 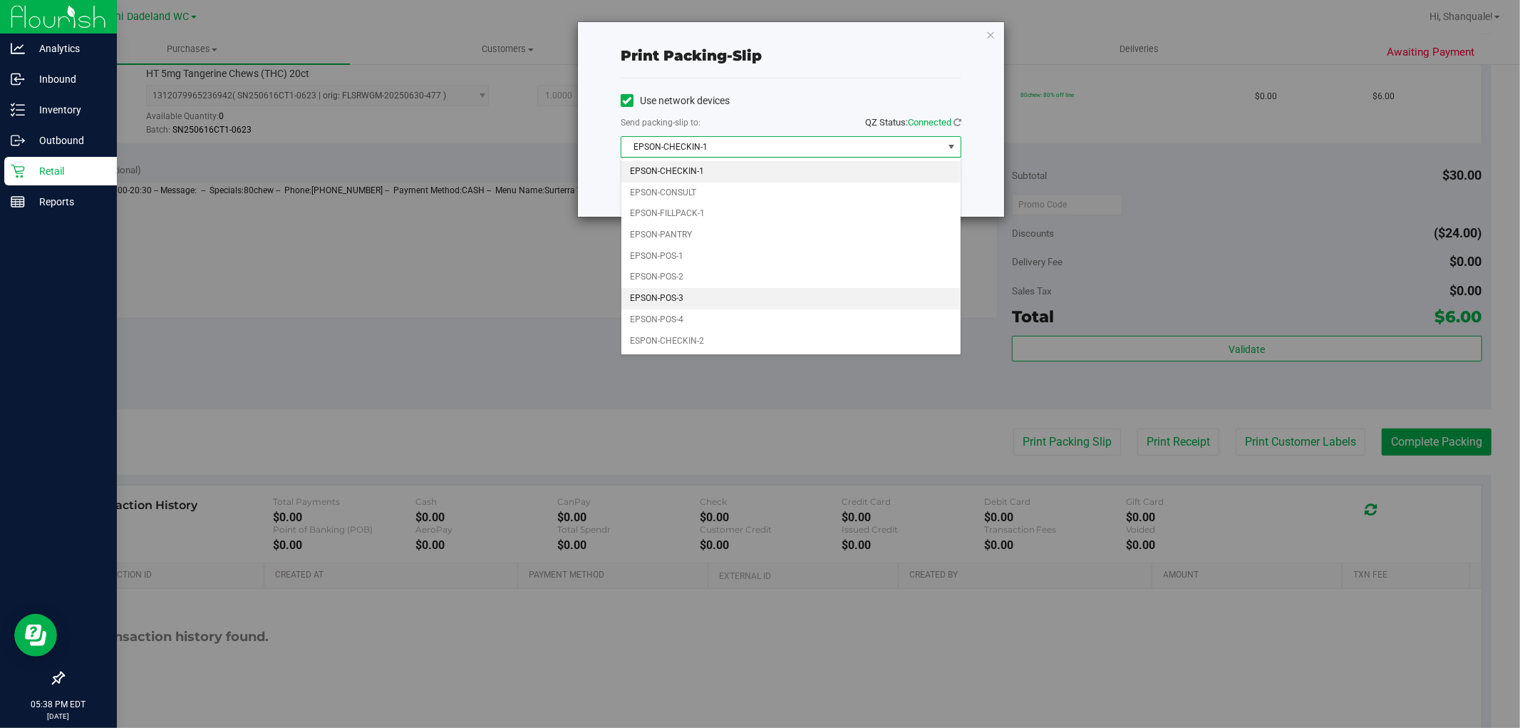 I want to click on p: Inventory, so click(x=68, y=110).